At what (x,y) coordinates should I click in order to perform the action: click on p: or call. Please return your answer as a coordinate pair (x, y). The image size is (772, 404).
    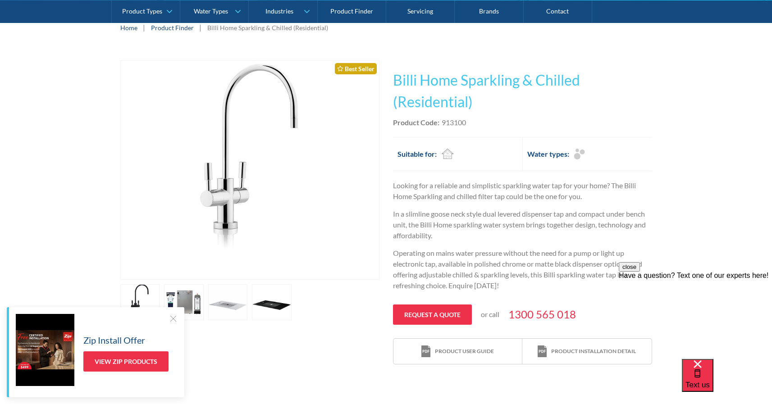
    Looking at the image, I should click on (490, 314).